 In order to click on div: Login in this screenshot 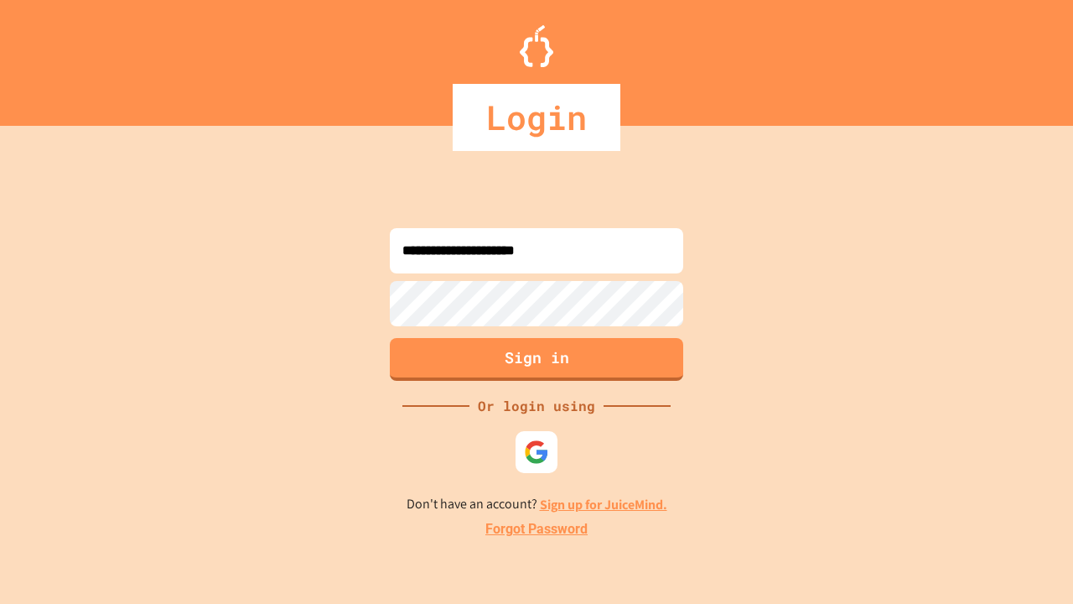, I will do `click(537, 117)`.